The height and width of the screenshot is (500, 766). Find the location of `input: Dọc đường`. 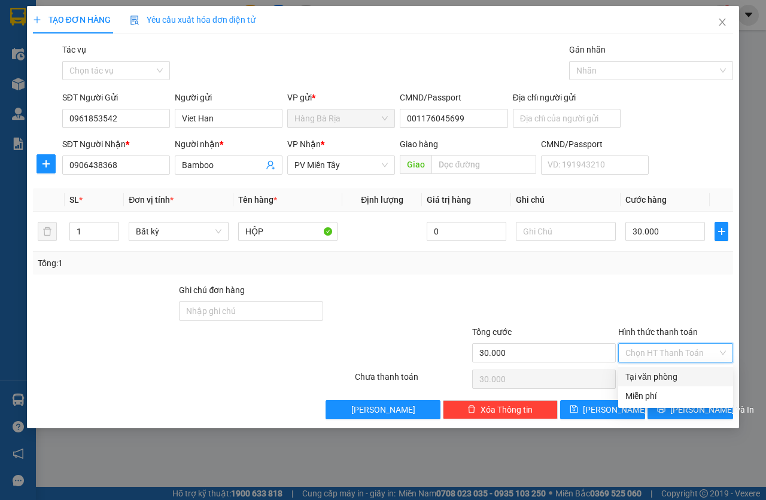

input: Dọc đường is located at coordinates (484, 165).